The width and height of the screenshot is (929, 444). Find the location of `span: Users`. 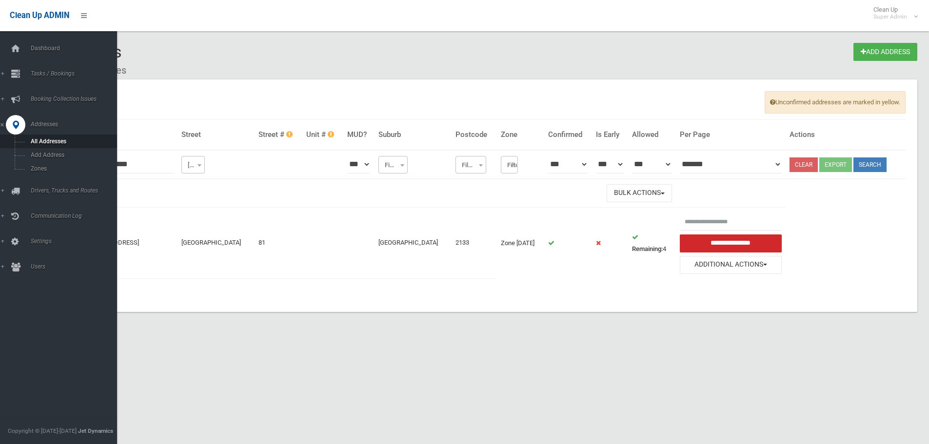

span: Users is located at coordinates (76, 267).